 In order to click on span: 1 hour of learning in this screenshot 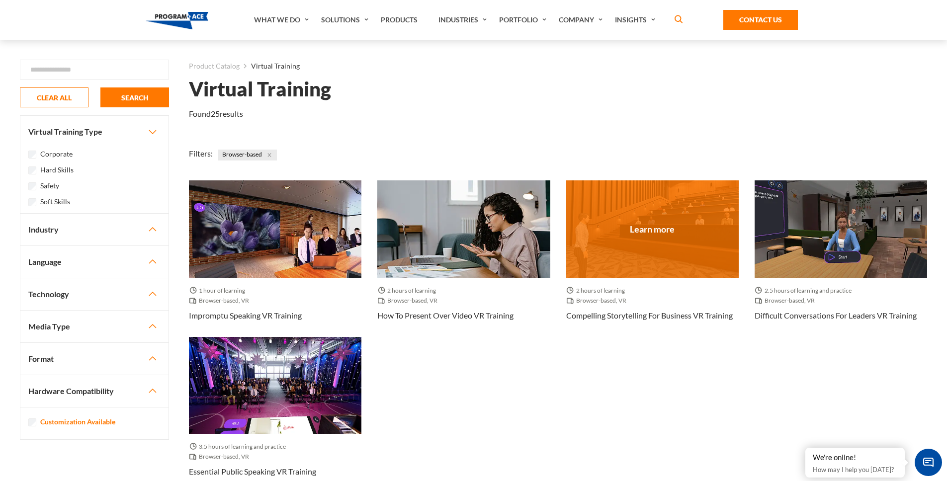, I will do `click(219, 291)`.